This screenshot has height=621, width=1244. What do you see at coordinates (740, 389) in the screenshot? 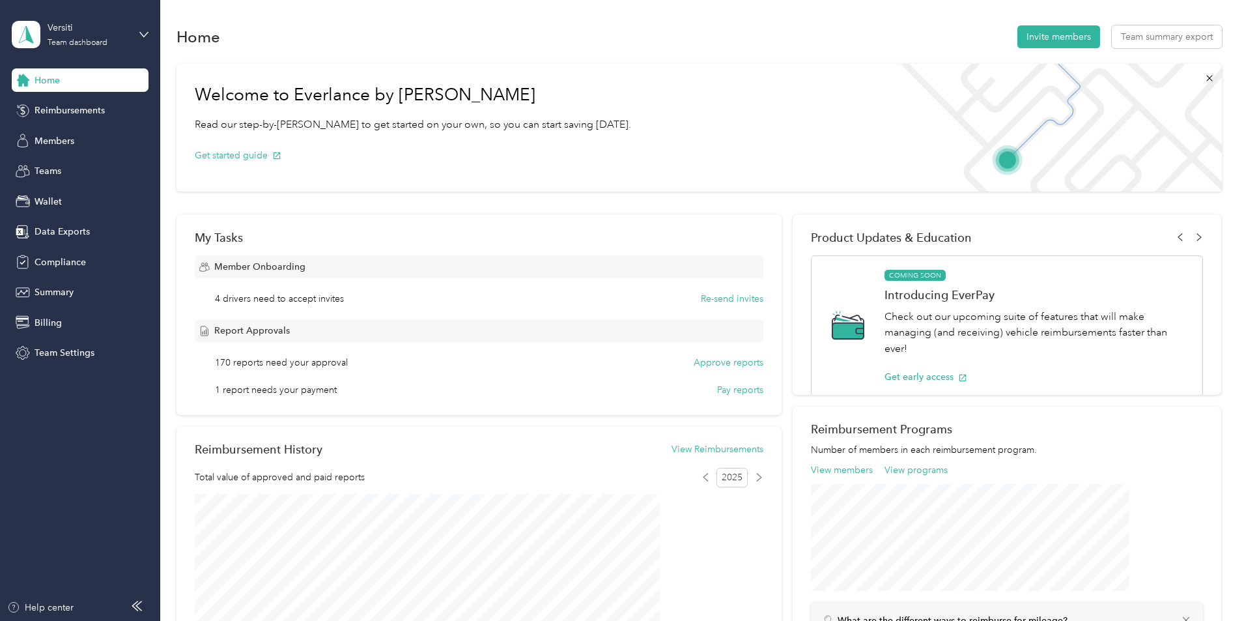
I see `button: Pay reports` at bounding box center [740, 389].